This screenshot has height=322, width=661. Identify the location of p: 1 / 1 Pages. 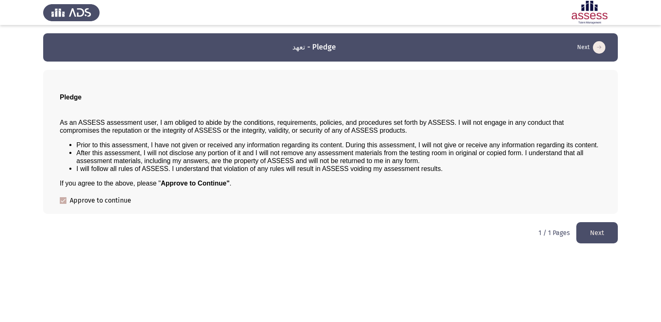
(554, 232).